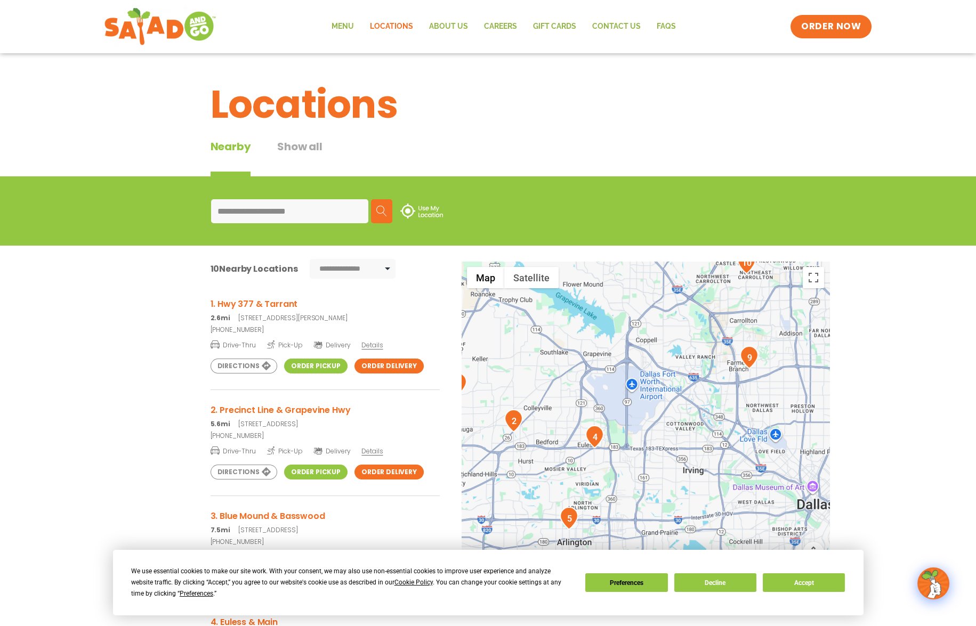 The height and width of the screenshot is (626, 976). What do you see at coordinates (813, 278) in the screenshot?
I see `button: Toggle fullscreen view` at bounding box center [813, 278].